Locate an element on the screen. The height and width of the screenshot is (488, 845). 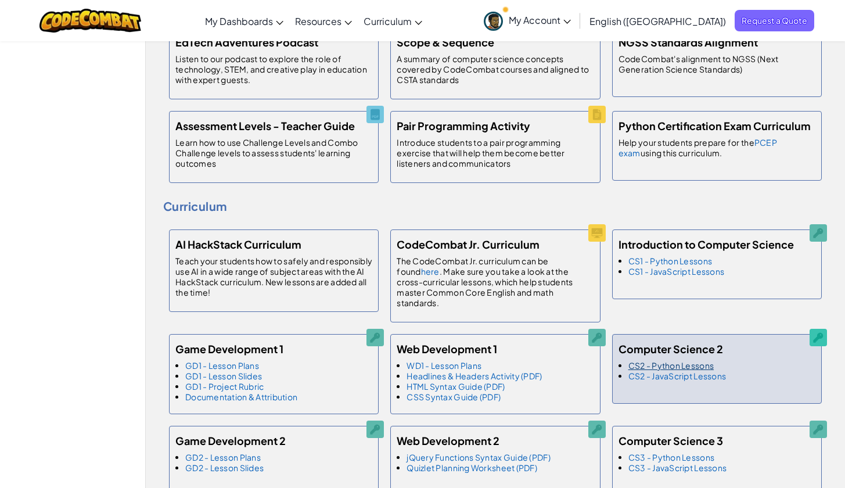
a: Game Development 1 GD1 - Lesson Plans GD1 - Lesson Slides GD1 - Project Rubric Documentation & At... is located at coordinates (274, 374).